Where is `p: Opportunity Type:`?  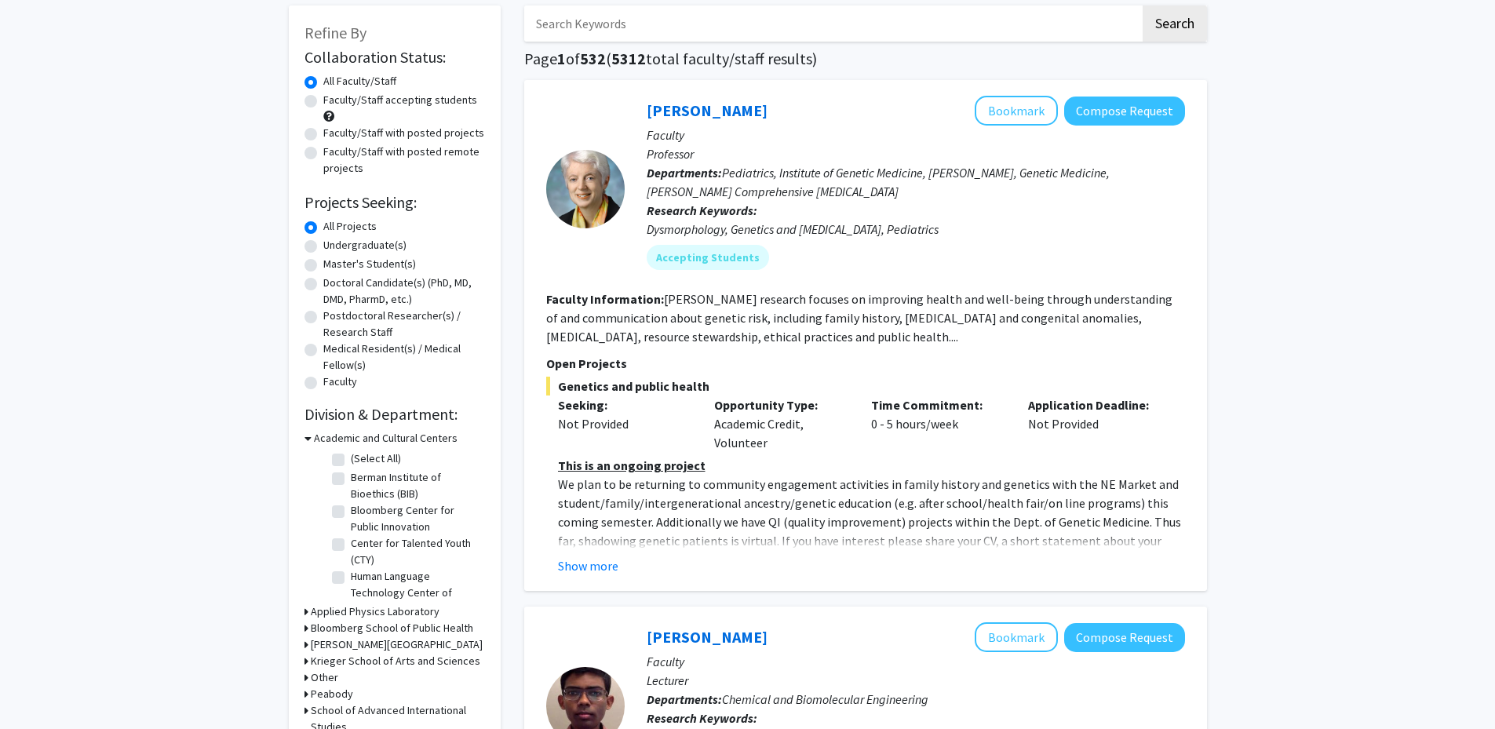 p: Opportunity Type: is located at coordinates (781, 405).